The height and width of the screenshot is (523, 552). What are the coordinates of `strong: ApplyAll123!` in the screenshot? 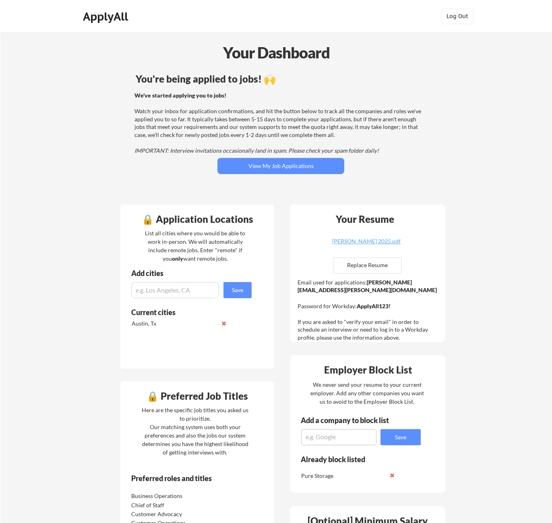 It's located at (374, 306).